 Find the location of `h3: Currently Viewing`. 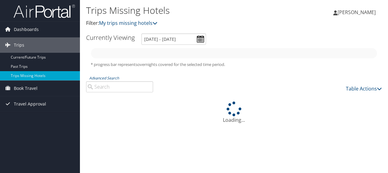

h3: Currently Viewing is located at coordinates (110, 37).